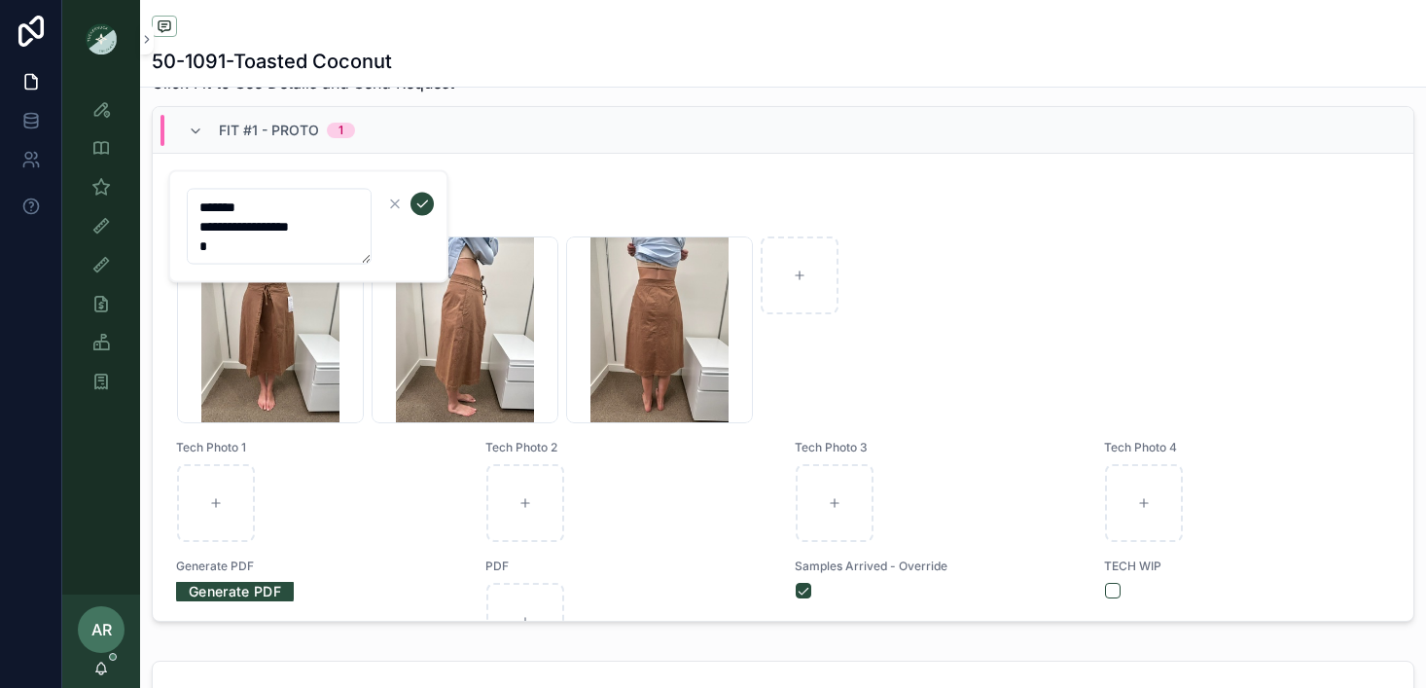  I want to click on span: Tech Photo 4, so click(1247, 448).